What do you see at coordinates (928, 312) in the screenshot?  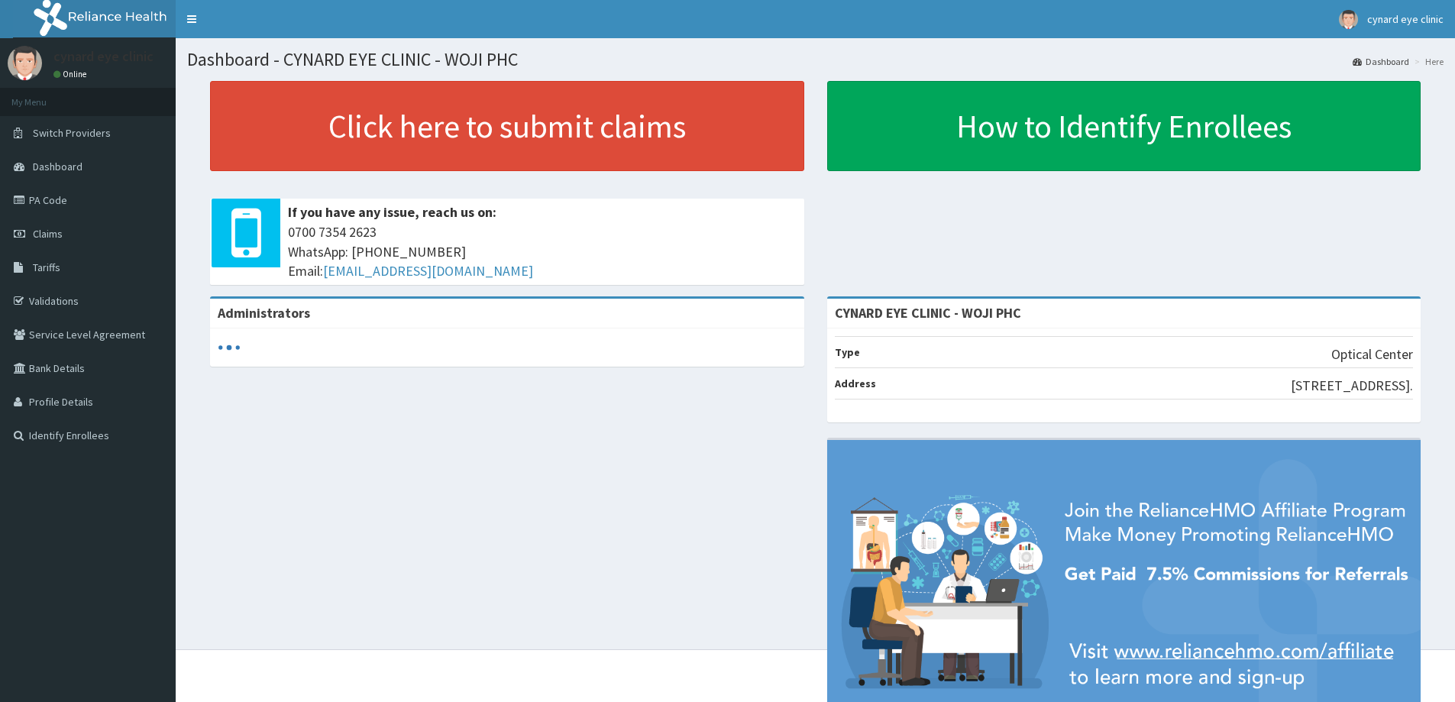 I see `strong: CYNARD EYE CLINIC - WOJI PHC` at bounding box center [928, 312].